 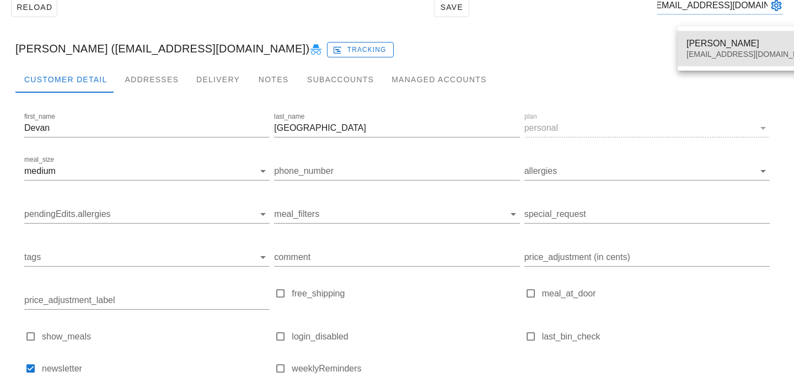 What do you see at coordinates (647, 128) in the screenshot?
I see `div: planpersonal` at bounding box center [647, 128].